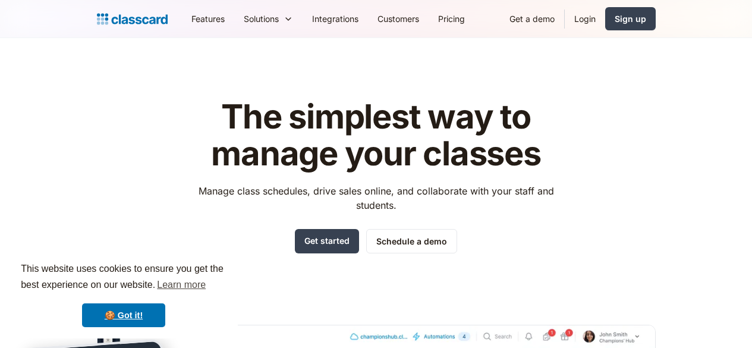 This screenshot has height=348, width=752. What do you see at coordinates (208, 18) in the screenshot?
I see `a: Features` at bounding box center [208, 18].